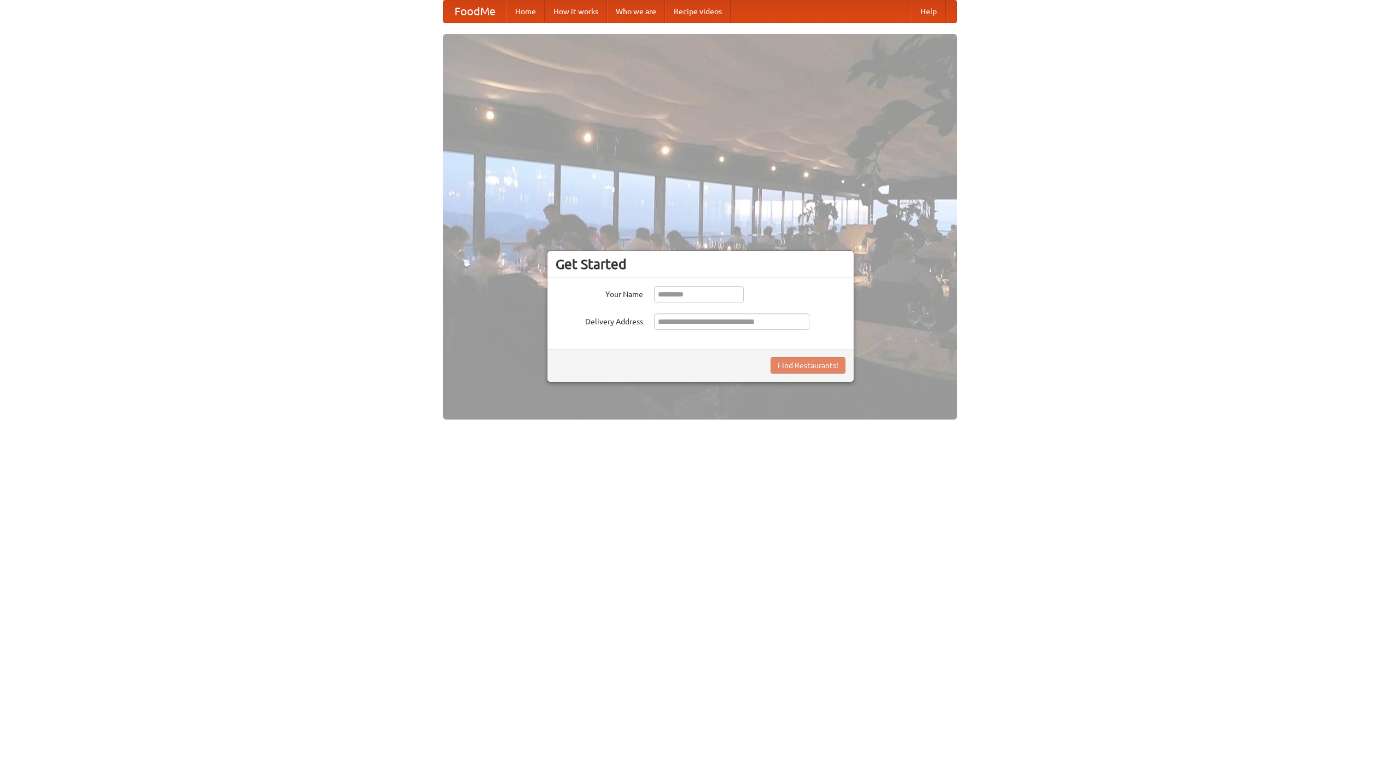 Image resolution: width=1400 pixels, height=774 pixels. What do you see at coordinates (928, 11) in the screenshot?
I see `a: Help` at bounding box center [928, 11].